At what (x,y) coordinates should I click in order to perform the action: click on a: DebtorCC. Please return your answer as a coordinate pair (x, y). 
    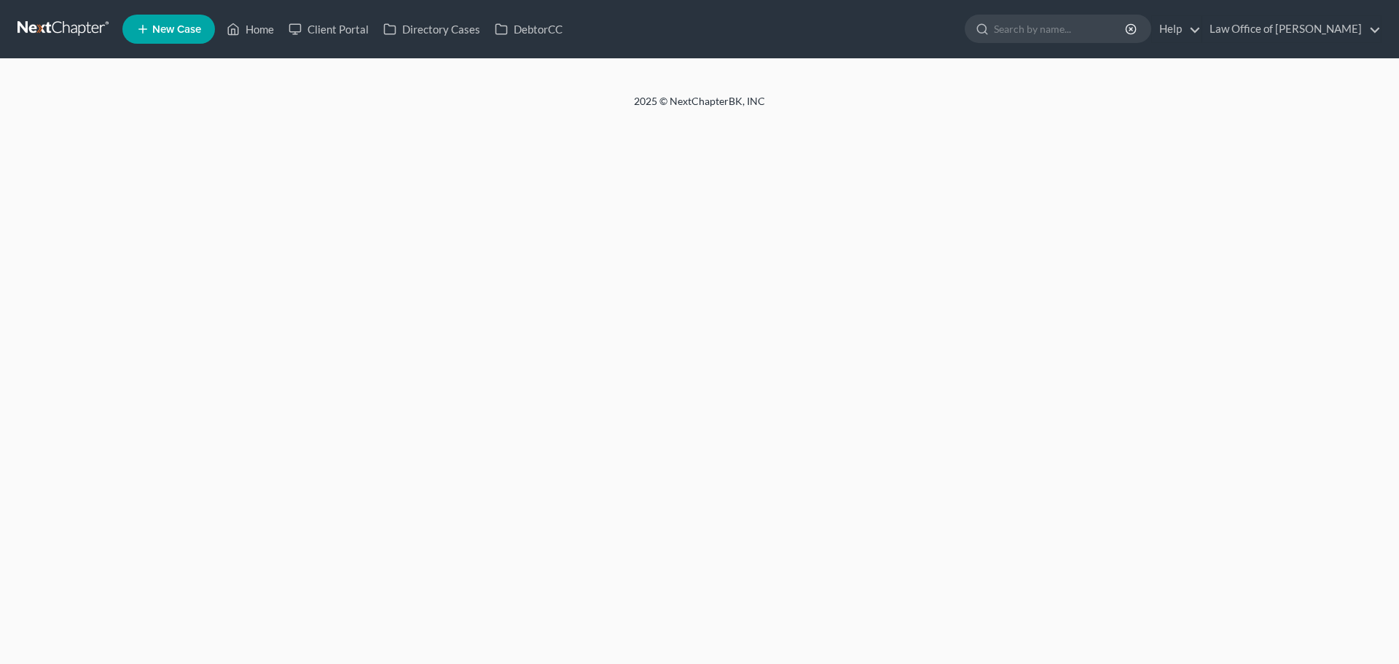
    Looking at the image, I should click on (528, 29).